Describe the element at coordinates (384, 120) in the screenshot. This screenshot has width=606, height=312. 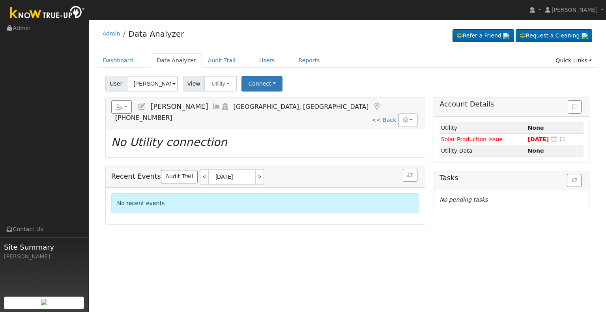
I see `a: << Back` at that location.